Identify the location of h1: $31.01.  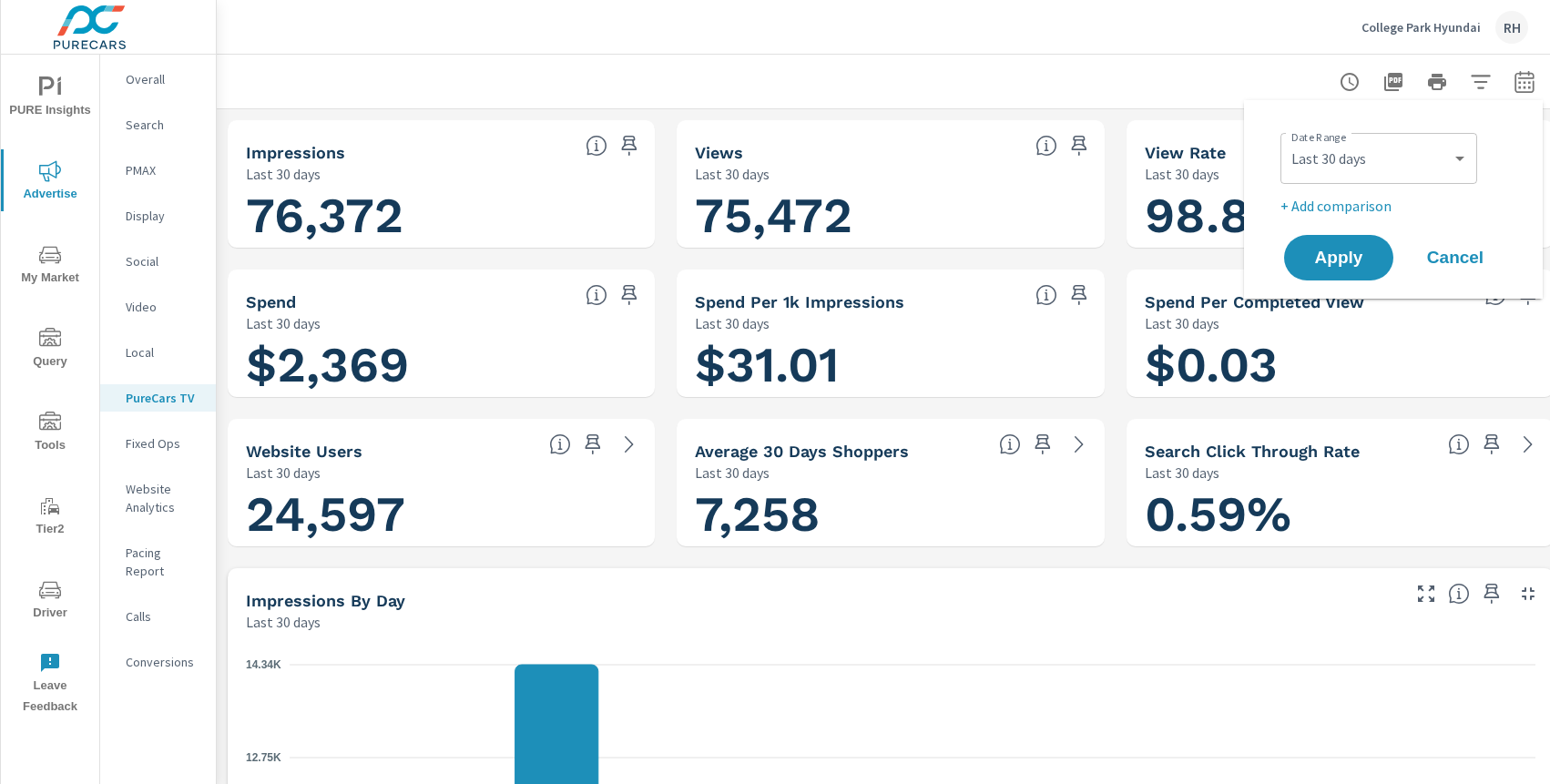
(890, 365).